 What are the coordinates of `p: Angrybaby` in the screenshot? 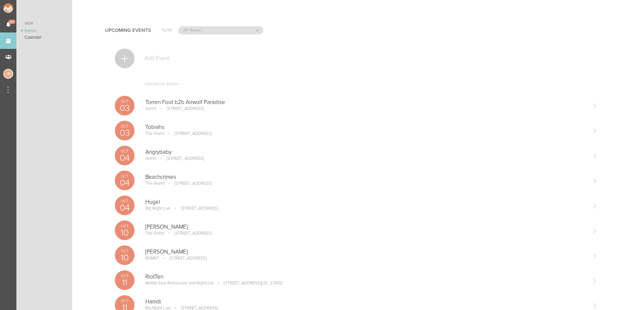 It's located at (366, 152).